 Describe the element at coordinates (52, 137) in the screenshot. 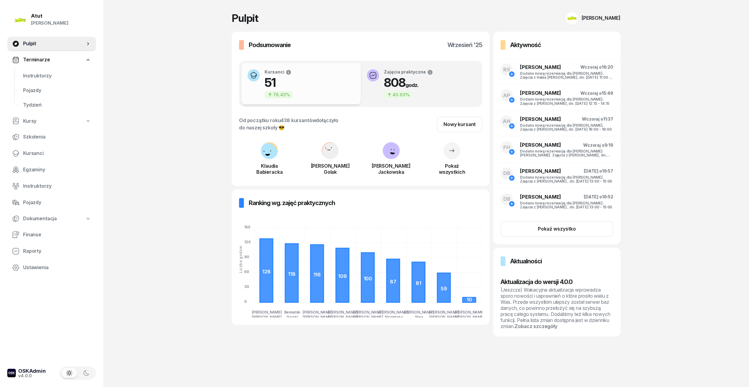

I see `a: Szkolenia` at that location.